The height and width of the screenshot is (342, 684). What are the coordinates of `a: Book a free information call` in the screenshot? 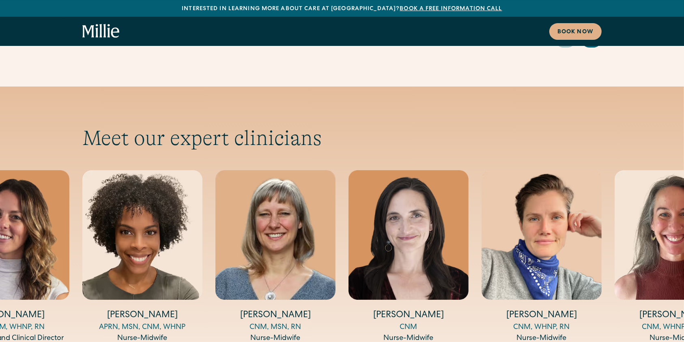 It's located at (451, 9).